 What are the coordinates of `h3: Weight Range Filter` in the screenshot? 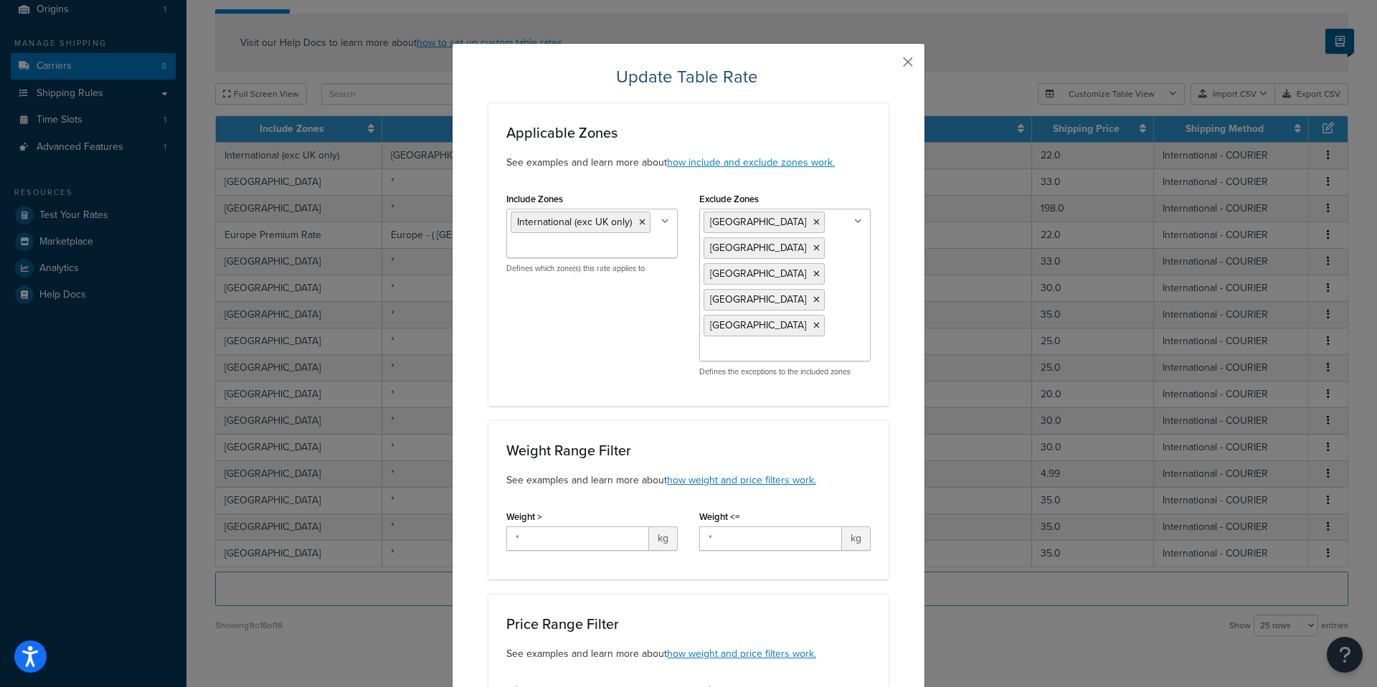 It's located at (689, 450).